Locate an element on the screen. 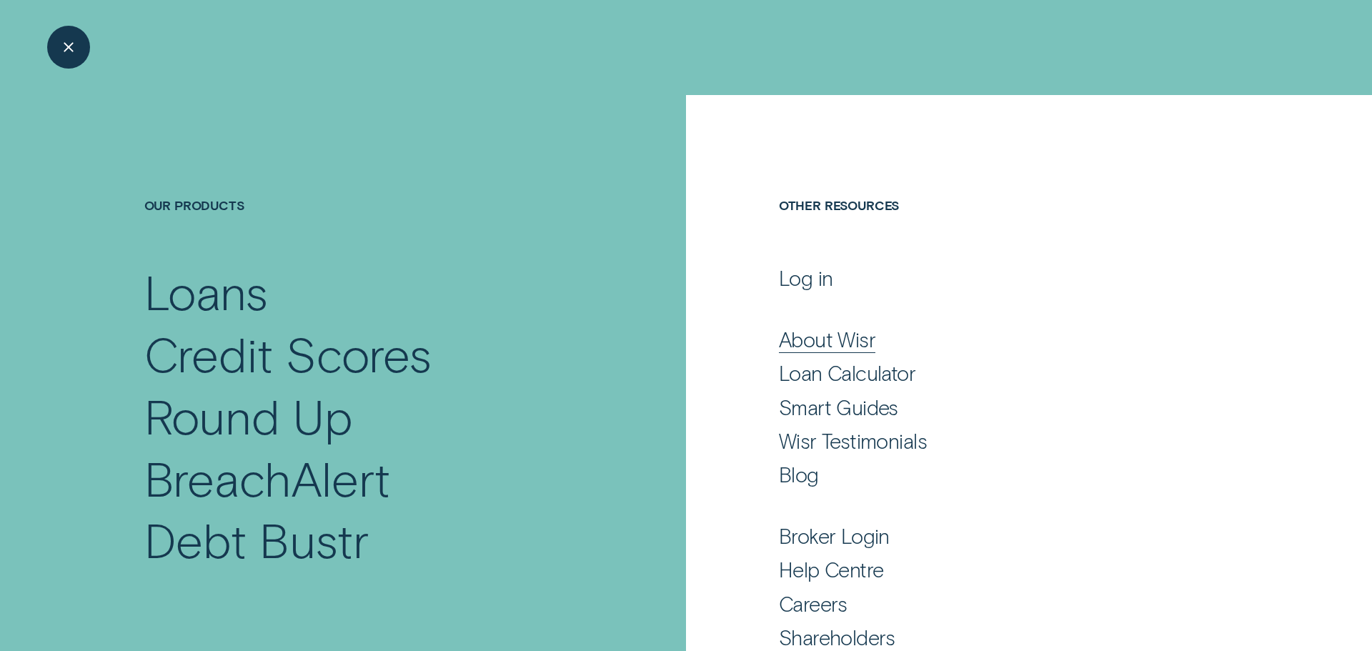 This screenshot has width=1372, height=651. a: Loan Calculator is located at coordinates (1002, 373).